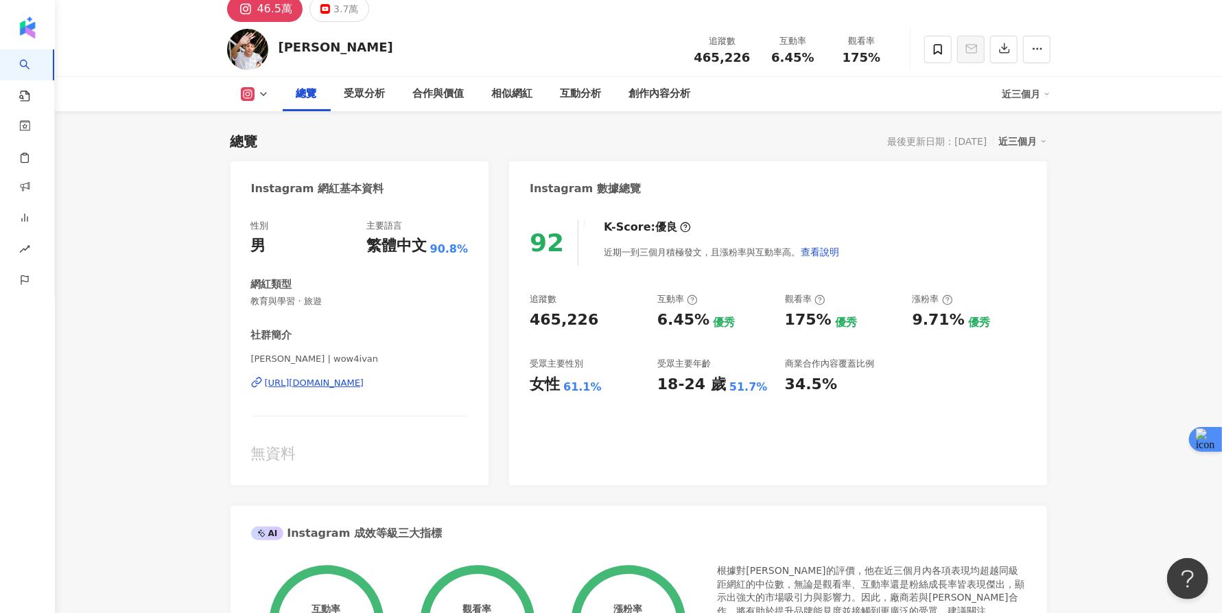  What do you see at coordinates (360, 301) in the screenshot?
I see `span: 教育與學習 · 旅遊` at bounding box center [360, 301].